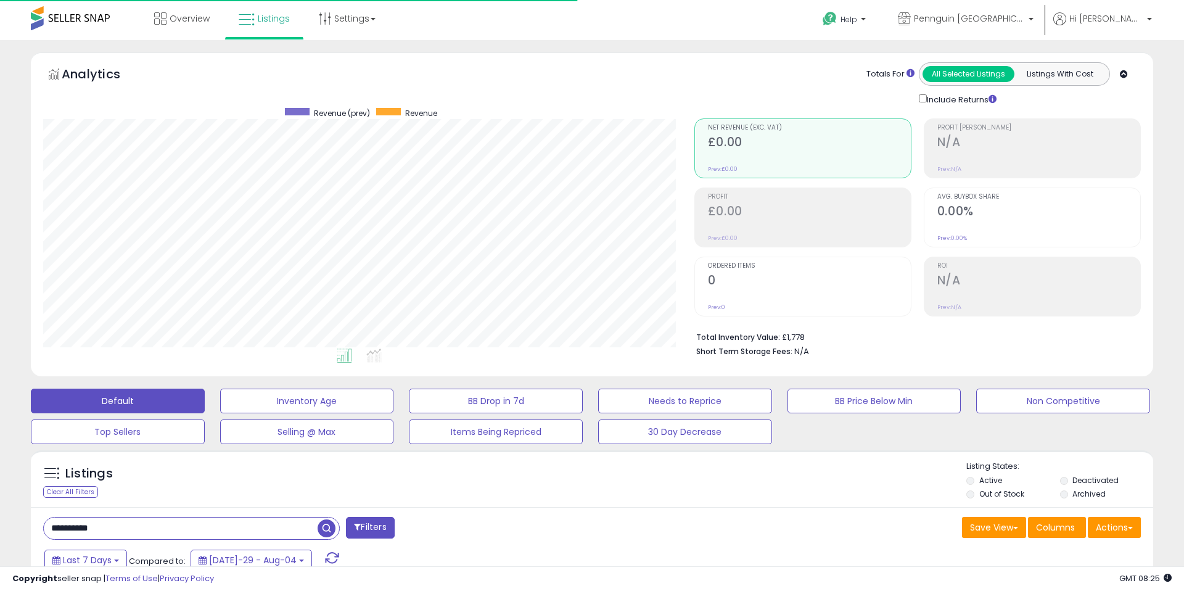 This screenshot has width=1184, height=591. I want to click on button: Filters, so click(370, 527).